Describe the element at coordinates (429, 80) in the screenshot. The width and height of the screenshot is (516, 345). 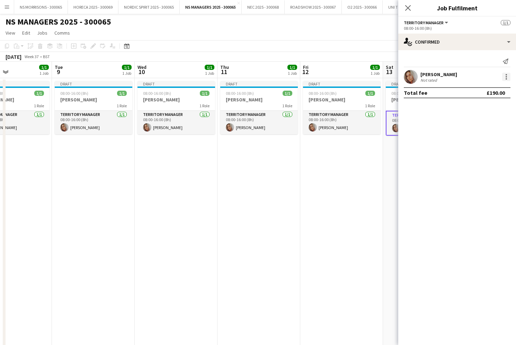
I see `div: Not rated` at that location.